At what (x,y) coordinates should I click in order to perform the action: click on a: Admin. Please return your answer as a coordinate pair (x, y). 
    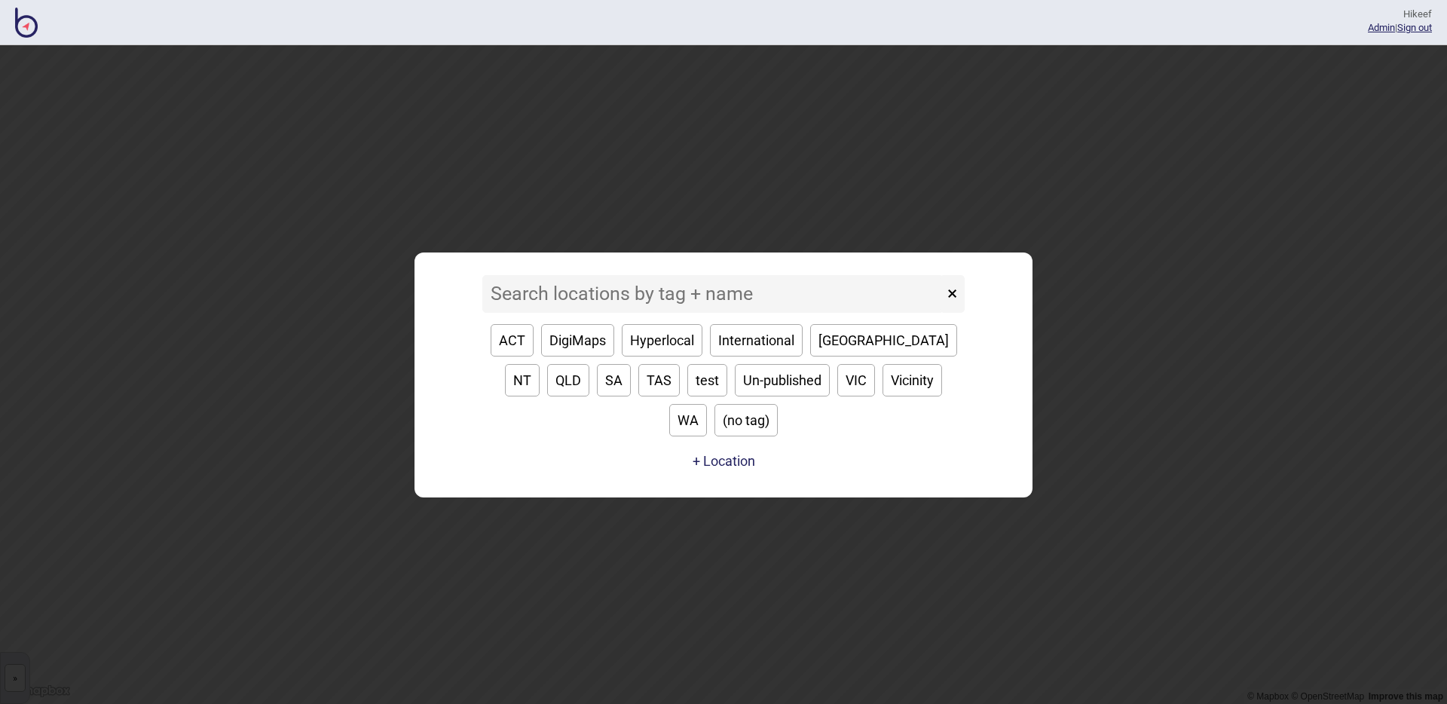
    Looking at the image, I should click on (1381, 27).